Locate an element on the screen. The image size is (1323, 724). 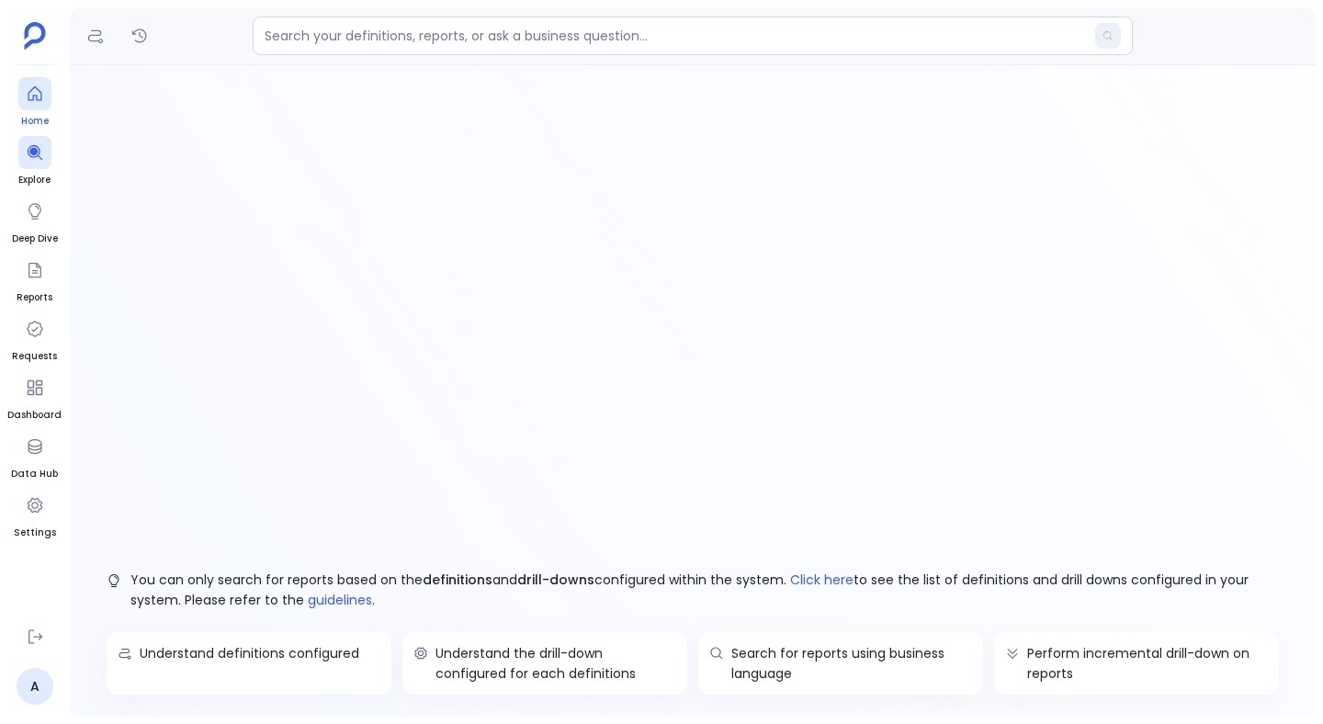
a: Data Hub is located at coordinates (34, 456).